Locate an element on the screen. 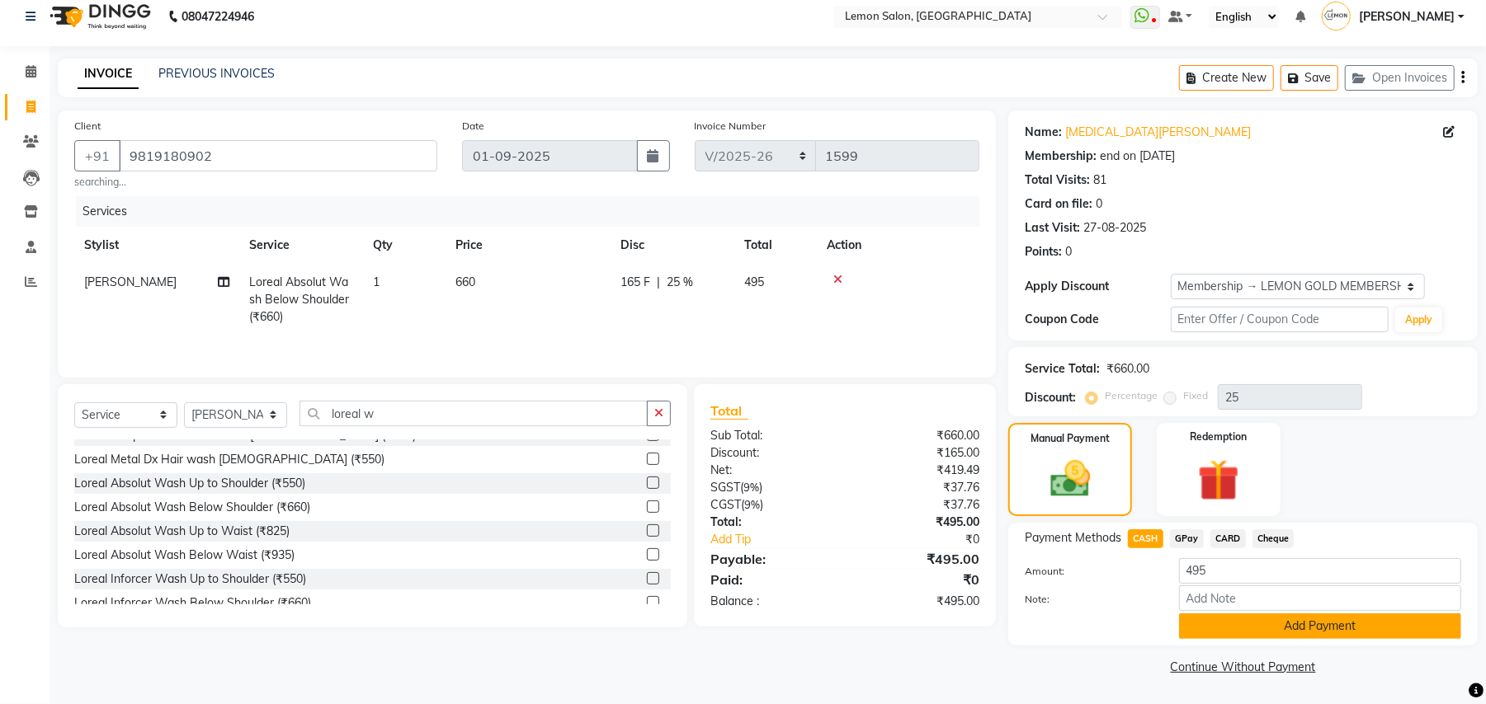  th: Action is located at coordinates (897, 245).